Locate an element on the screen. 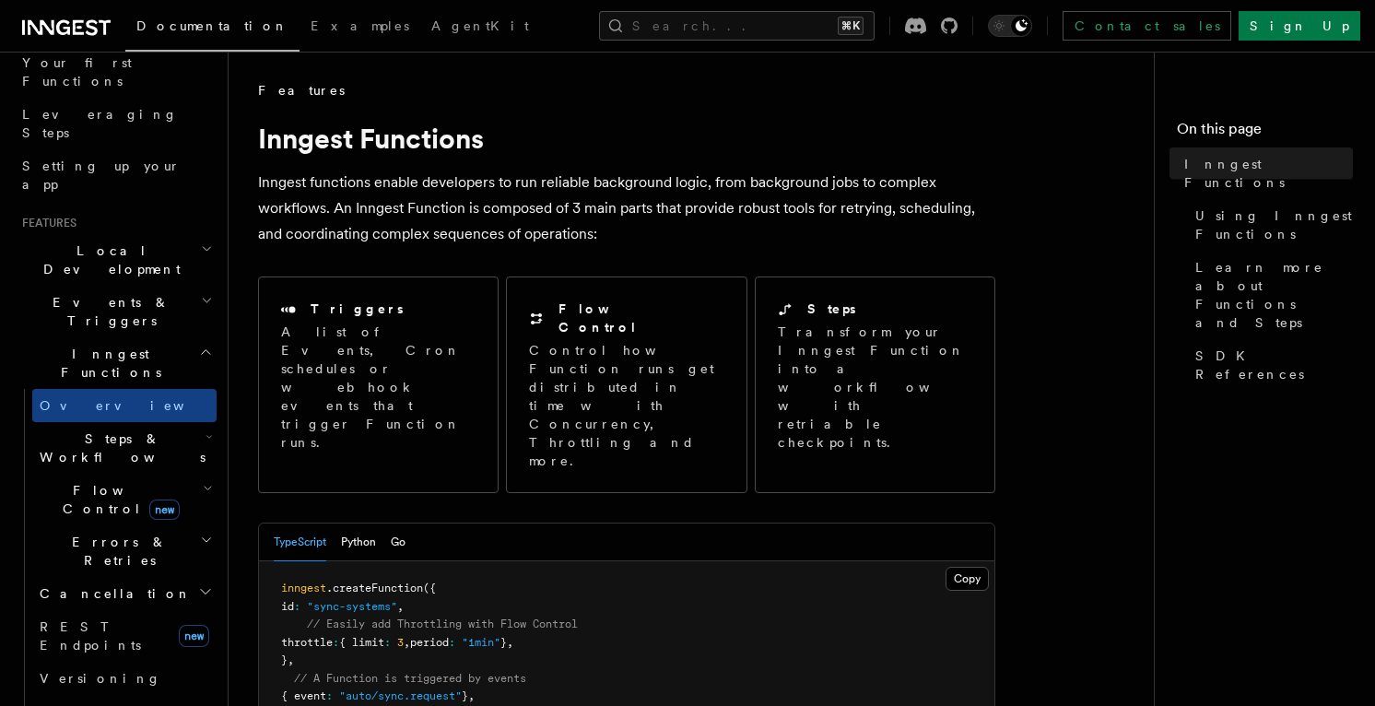 This screenshot has height=706, width=1375. a: Examples is located at coordinates (359, 28).